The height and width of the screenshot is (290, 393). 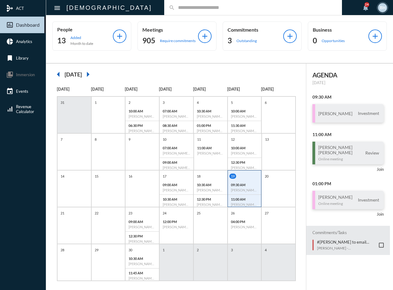 What do you see at coordinates (22, 91) in the screenshot?
I see `span: Events` at bounding box center [22, 91].